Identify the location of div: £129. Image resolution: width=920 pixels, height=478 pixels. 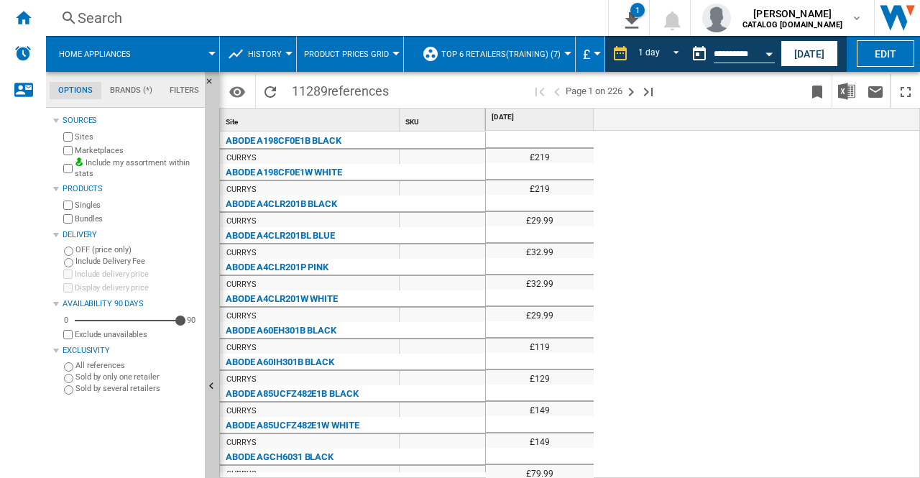
(540, 378).